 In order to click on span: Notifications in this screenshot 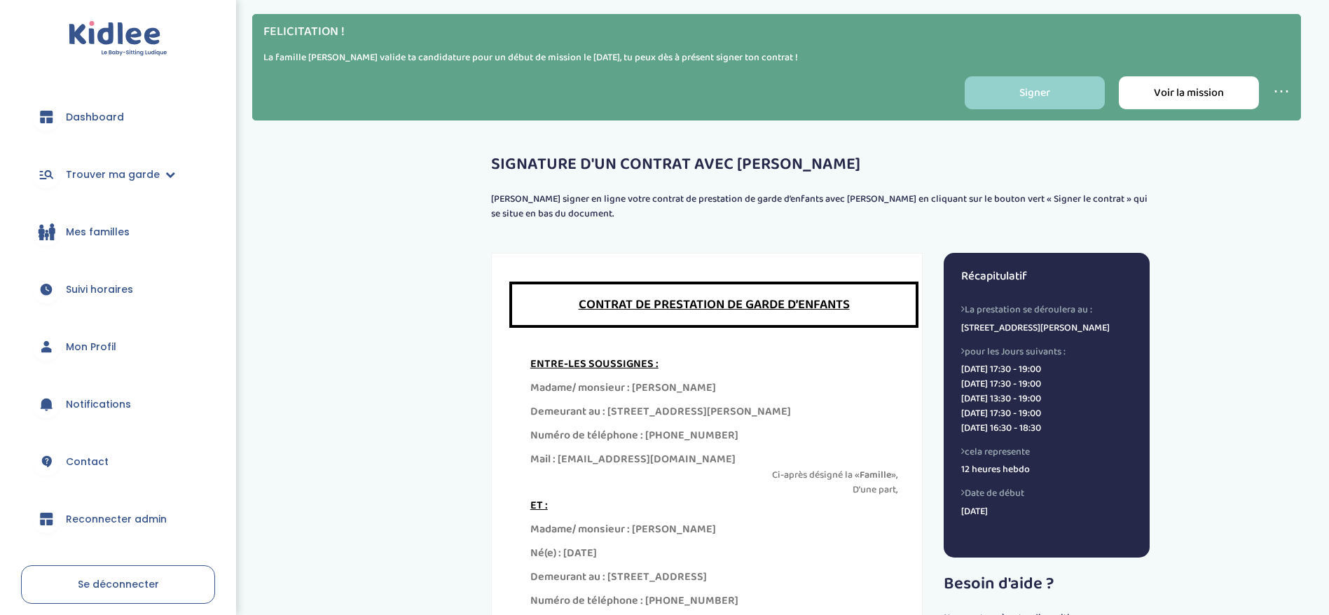, I will do `click(98, 404)`.